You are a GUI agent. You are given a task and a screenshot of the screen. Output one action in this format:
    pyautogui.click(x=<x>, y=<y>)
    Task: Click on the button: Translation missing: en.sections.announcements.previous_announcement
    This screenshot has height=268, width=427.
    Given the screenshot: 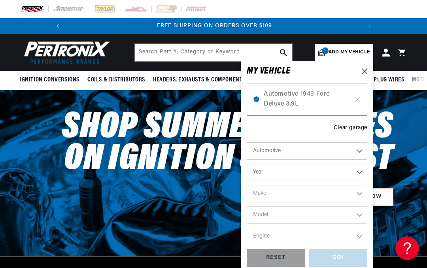 What is the action you would take?
    pyautogui.click(x=58, y=26)
    